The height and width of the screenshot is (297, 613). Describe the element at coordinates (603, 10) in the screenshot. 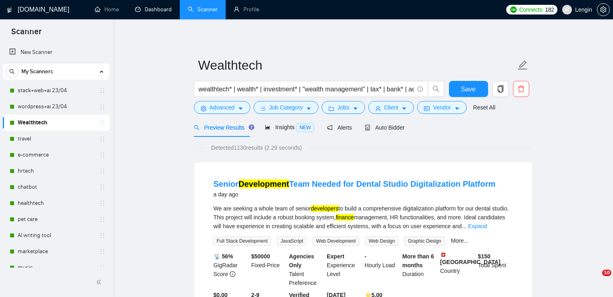

I see `button: setting` at that location.